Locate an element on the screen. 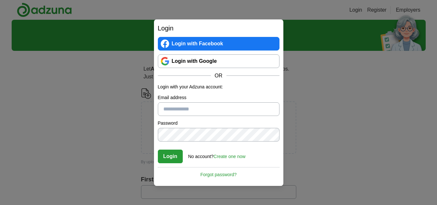 Image resolution: width=437 pixels, height=205 pixels. div: No account? is located at coordinates (217, 154).